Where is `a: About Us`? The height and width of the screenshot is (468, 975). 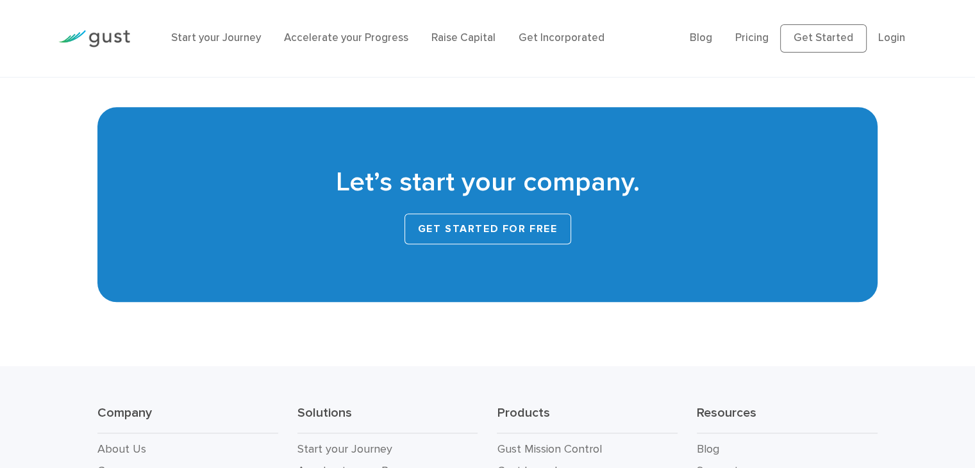
a: About Us is located at coordinates (122, 449).